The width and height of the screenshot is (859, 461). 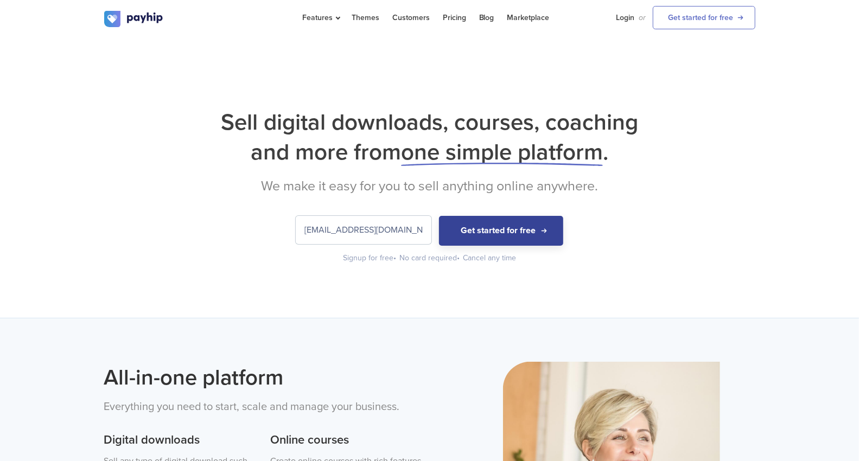 What do you see at coordinates (704, 17) in the screenshot?
I see `a: Get started for free` at bounding box center [704, 17].